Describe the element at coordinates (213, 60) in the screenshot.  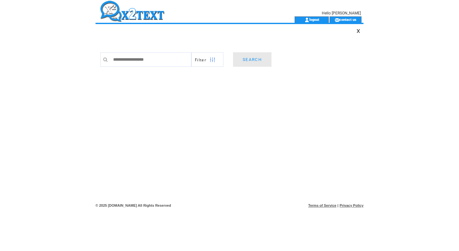
I see `img: filters.png` at that location.